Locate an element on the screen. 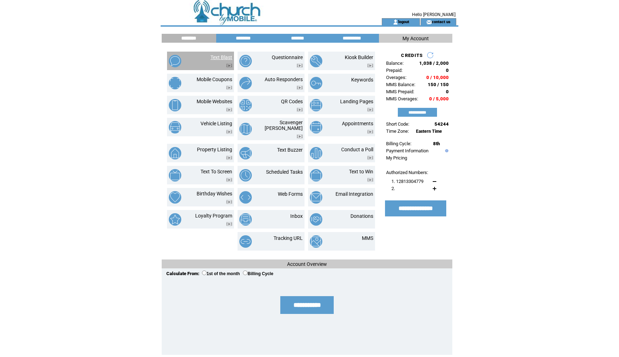 The width and height of the screenshot is (619, 357). a: Text Buzzer is located at coordinates (290, 150).